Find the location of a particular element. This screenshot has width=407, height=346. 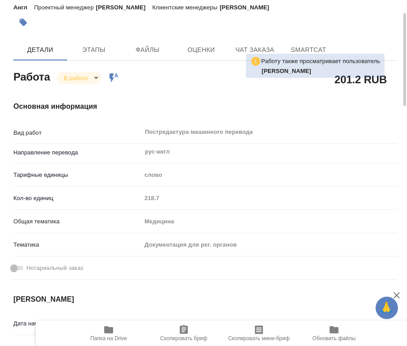

span: SmartCat is located at coordinates (309, 50).